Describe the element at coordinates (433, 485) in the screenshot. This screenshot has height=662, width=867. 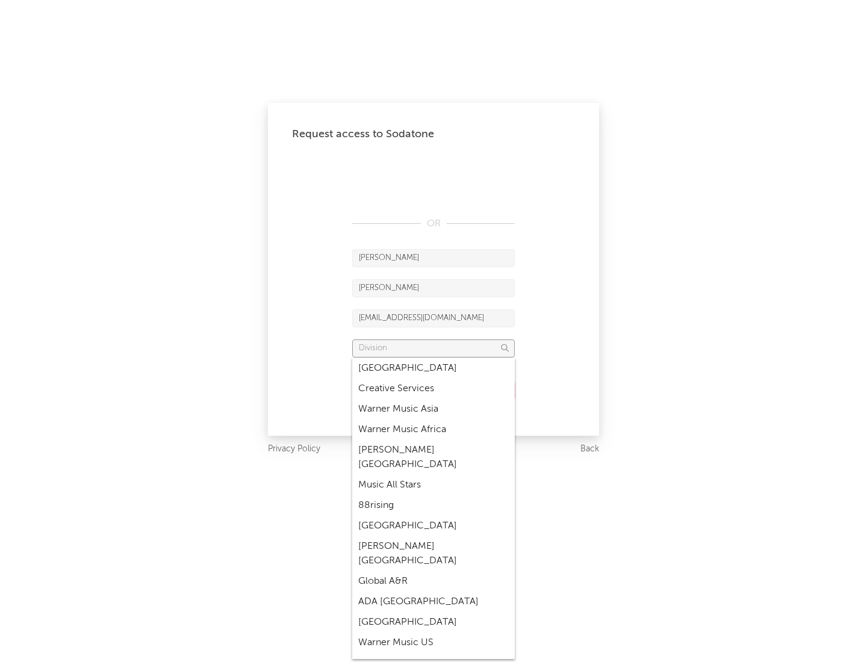
I see `div: Music All Stars` at that location.